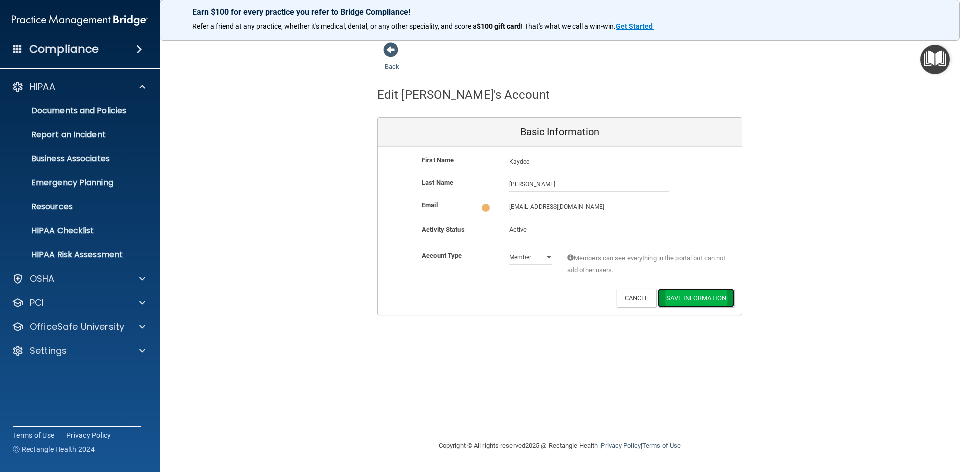 This screenshot has width=960, height=472. Describe the element at coordinates (560, 132) in the screenshot. I see `div: Basic Information` at that location.